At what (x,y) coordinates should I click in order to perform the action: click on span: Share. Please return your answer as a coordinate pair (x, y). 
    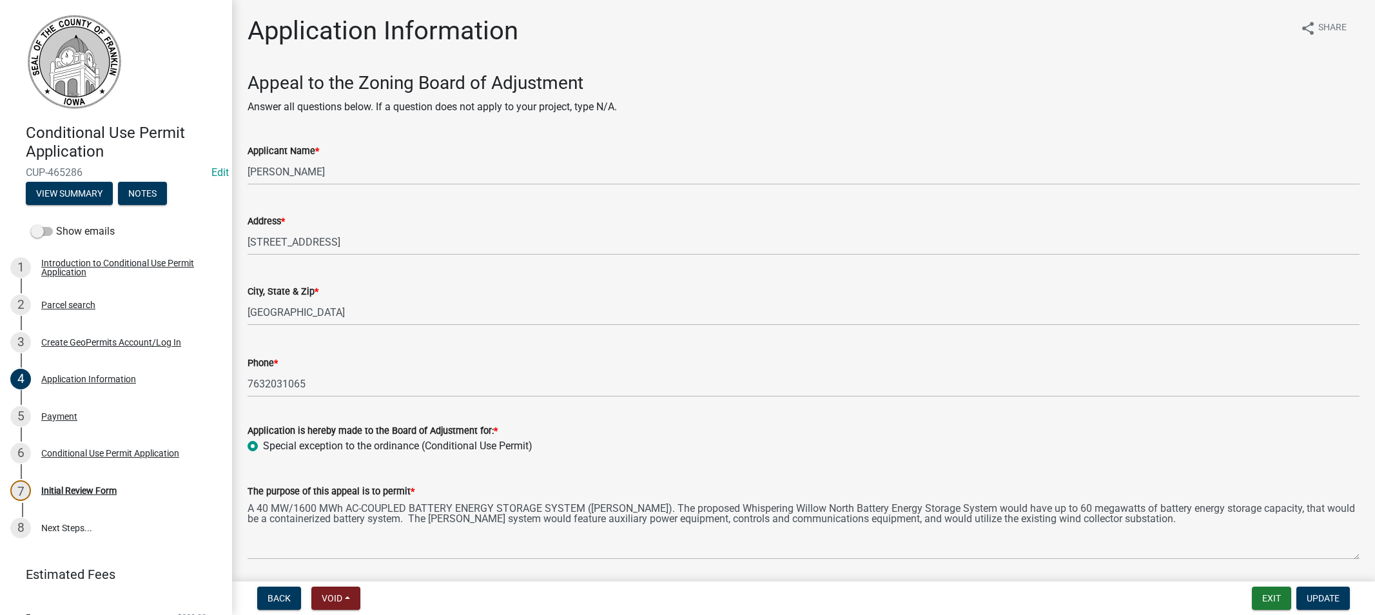
    Looking at the image, I should click on (1332, 28).